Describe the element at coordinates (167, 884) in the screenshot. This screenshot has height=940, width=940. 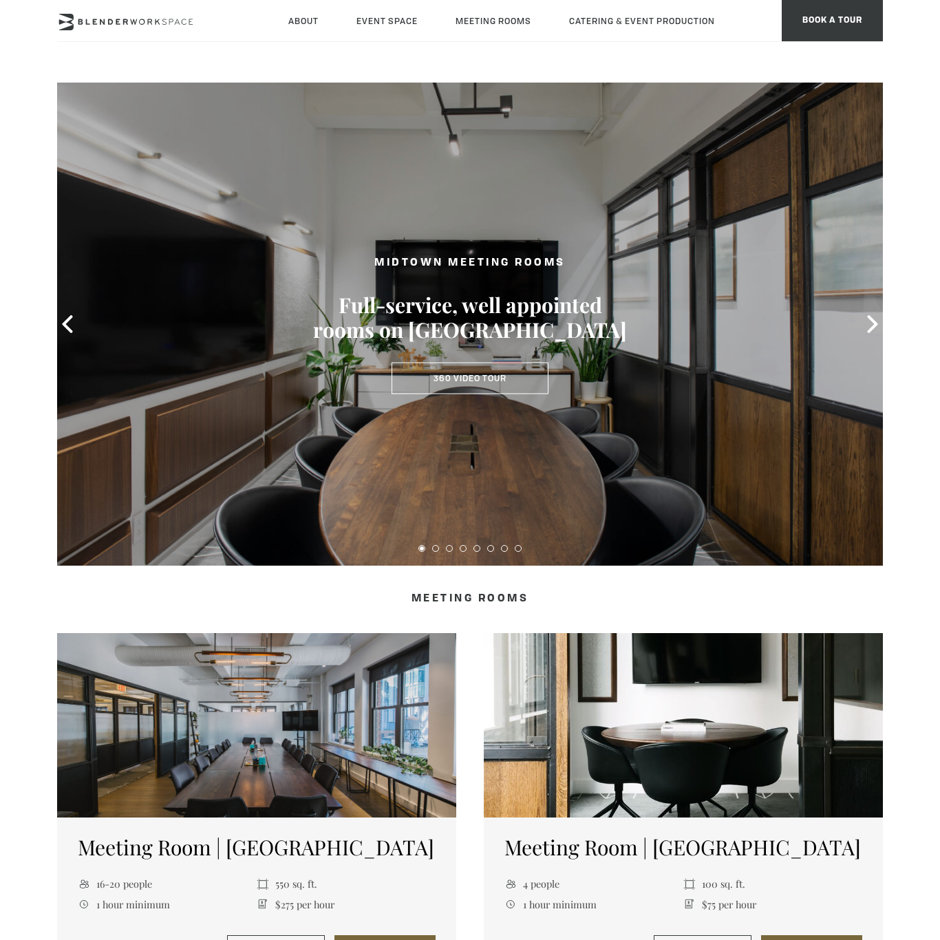
I see `li: 16-20 people` at that location.